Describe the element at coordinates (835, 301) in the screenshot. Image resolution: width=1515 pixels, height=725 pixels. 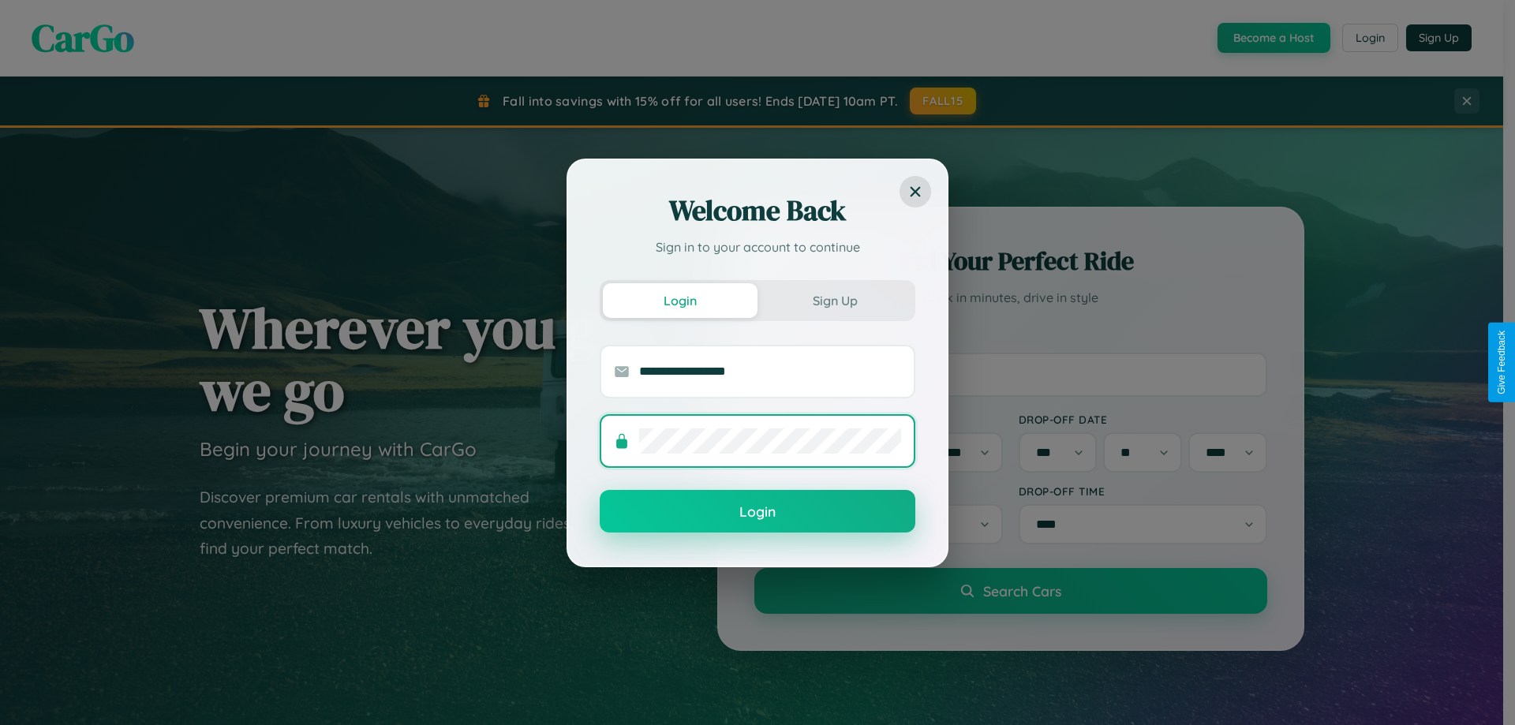
I see `button: Sign Up` at that location.